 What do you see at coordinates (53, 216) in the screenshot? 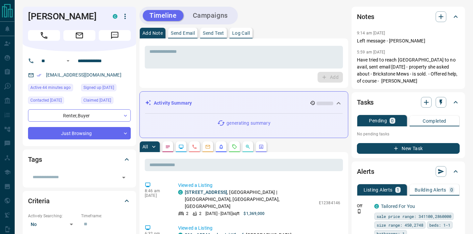
I see `p: Actively Searching:` at bounding box center [53, 216].